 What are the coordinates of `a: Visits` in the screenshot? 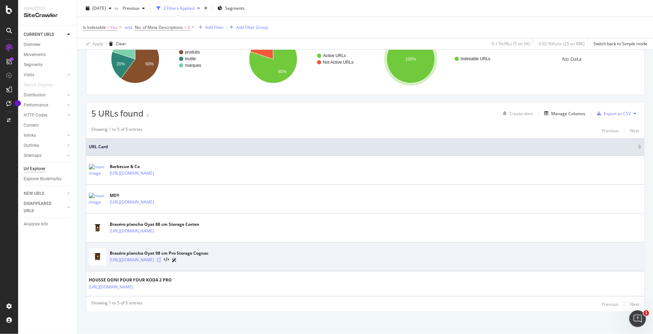 It's located at (44, 75).